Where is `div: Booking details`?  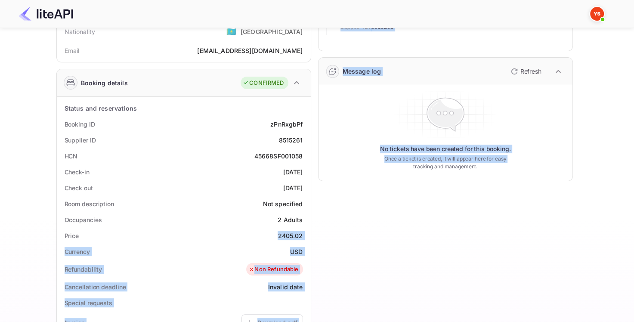 div: Booking details is located at coordinates (104, 83).